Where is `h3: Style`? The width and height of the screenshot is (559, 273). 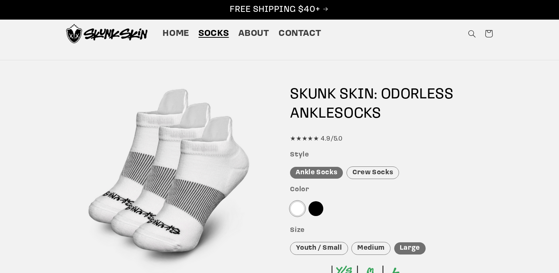 h3: Style is located at coordinates (391, 155).